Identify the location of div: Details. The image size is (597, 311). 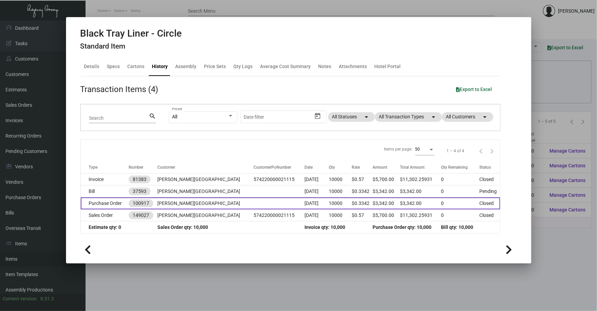
(92, 66).